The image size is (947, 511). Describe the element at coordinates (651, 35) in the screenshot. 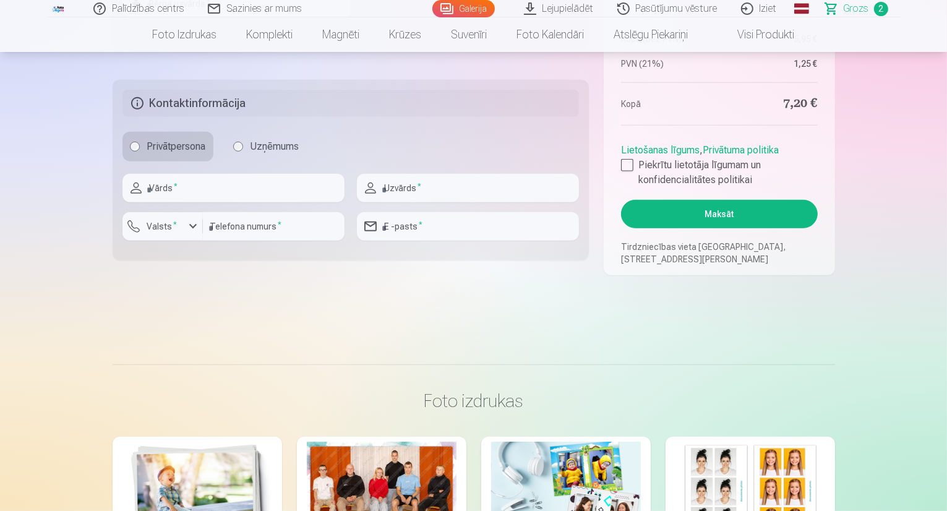

I see `a: Atslēgu piekariņi` at that location.